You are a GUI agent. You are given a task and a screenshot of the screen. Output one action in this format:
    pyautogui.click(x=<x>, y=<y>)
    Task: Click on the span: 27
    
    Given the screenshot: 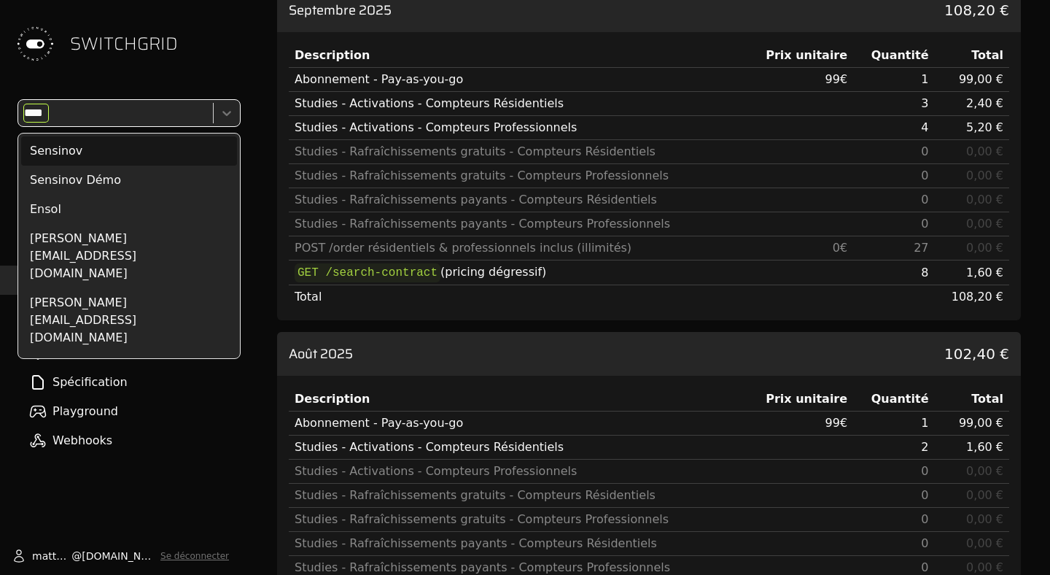 What is the action you would take?
    pyautogui.click(x=921, y=247)
    